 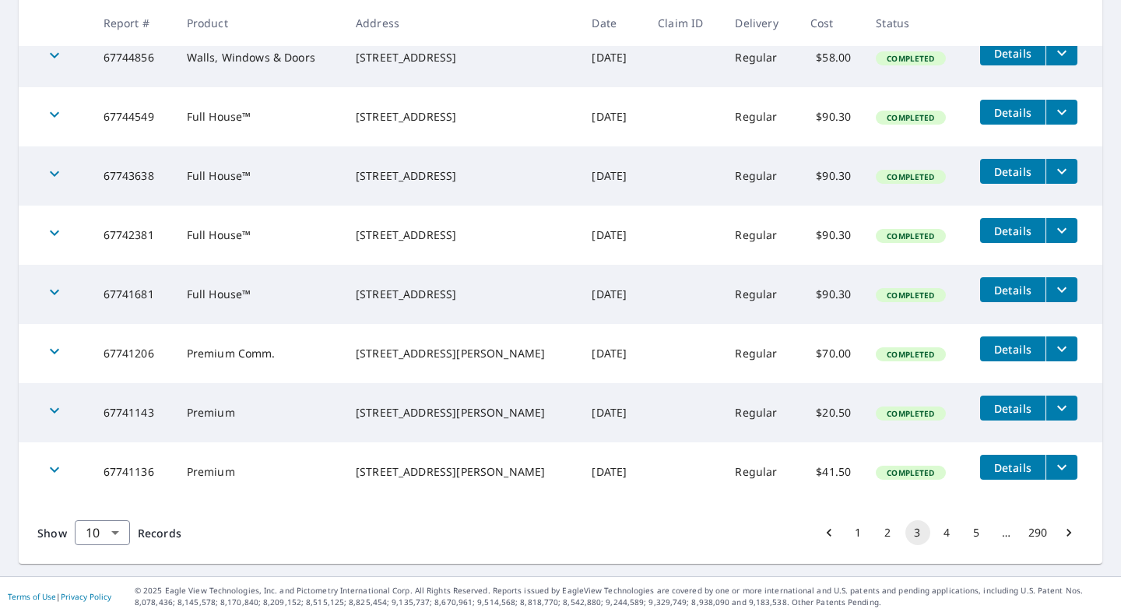 I want to click on button: detailsBtn-67741681, so click(x=1013, y=290).